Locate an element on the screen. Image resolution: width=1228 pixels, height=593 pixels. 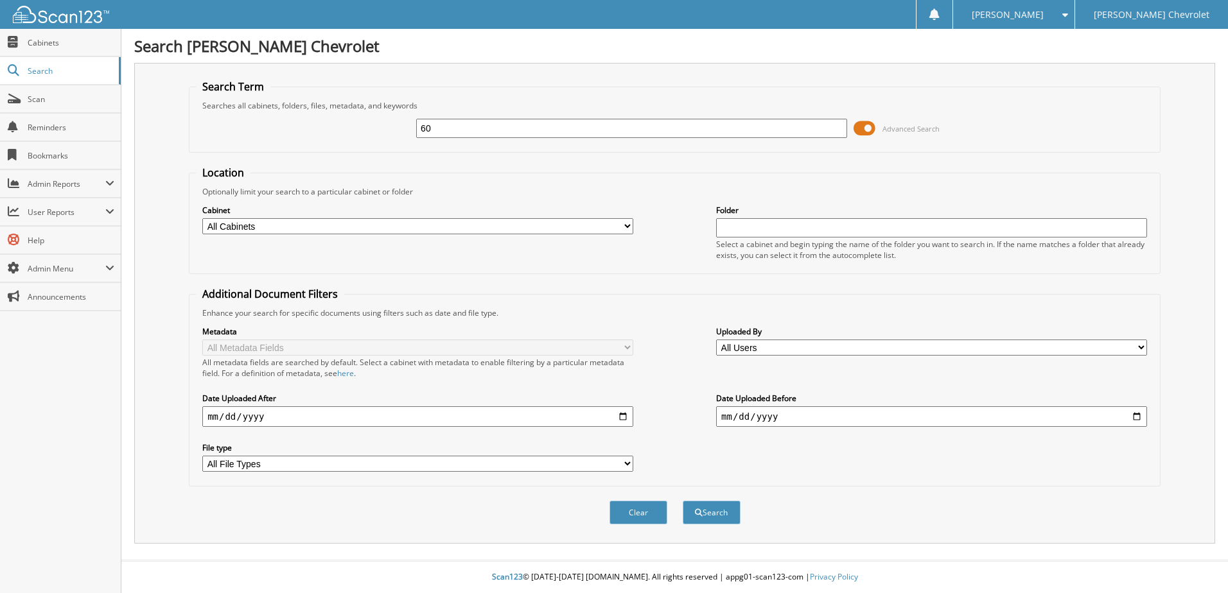
label: Folder is located at coordinates (931, 210).